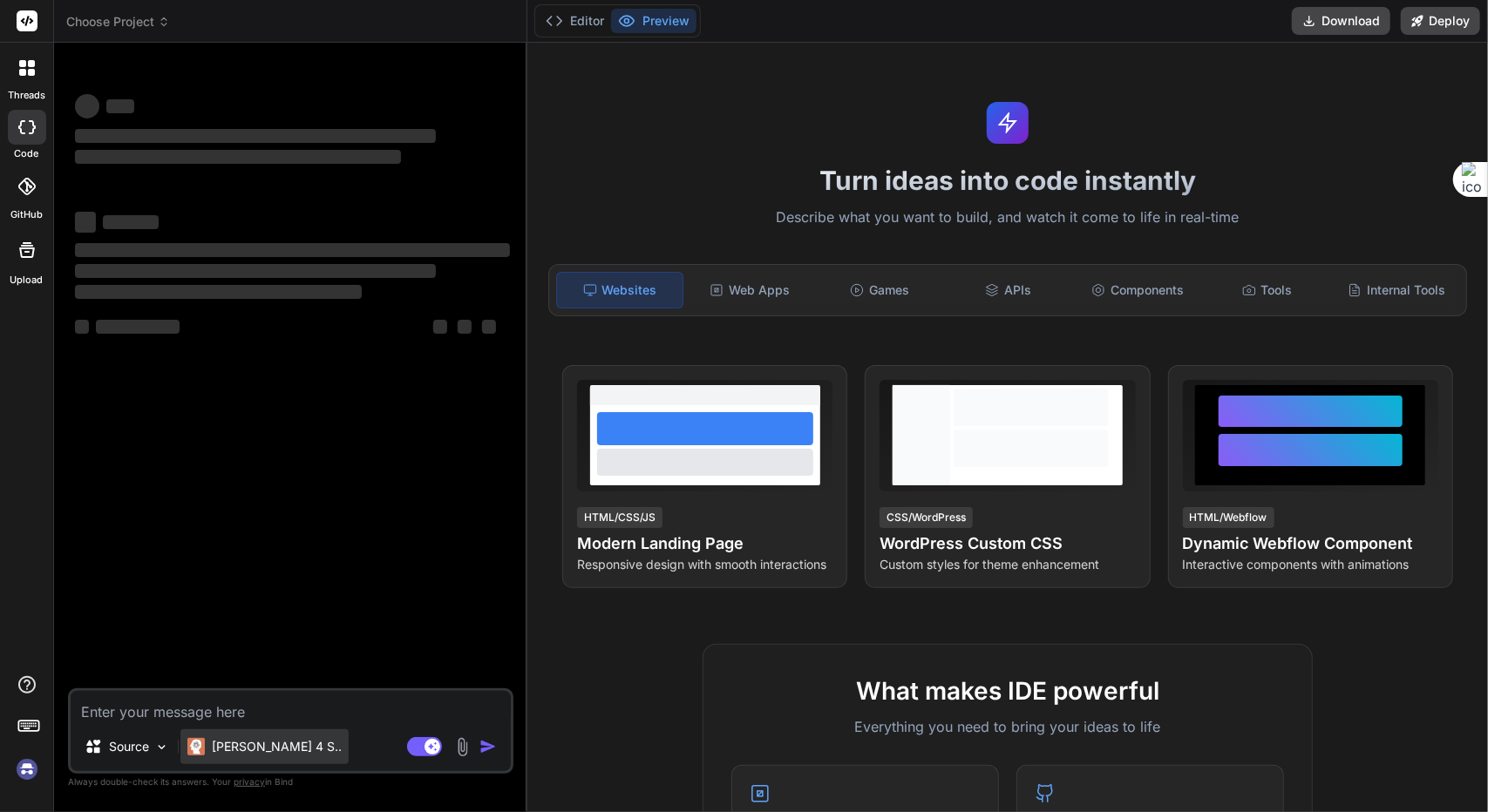 The image size is (1488, 812). I want to click on label: threads, so click(26, 95).